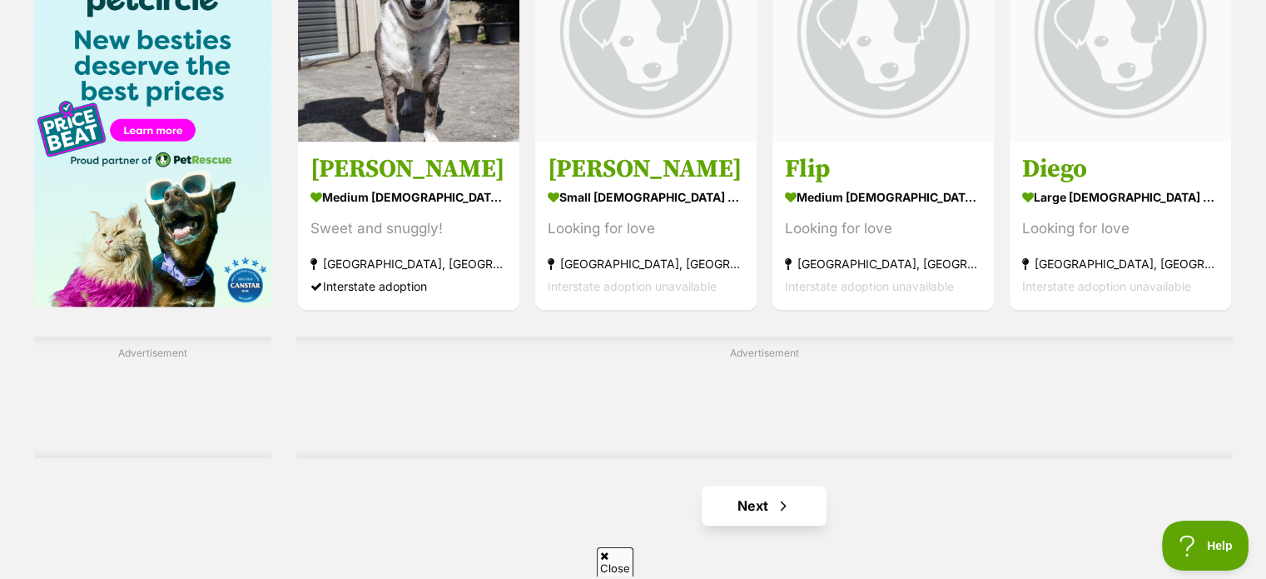 The image size is (1266, 579). I want to click on h3: Diego, so click(1121, 169).